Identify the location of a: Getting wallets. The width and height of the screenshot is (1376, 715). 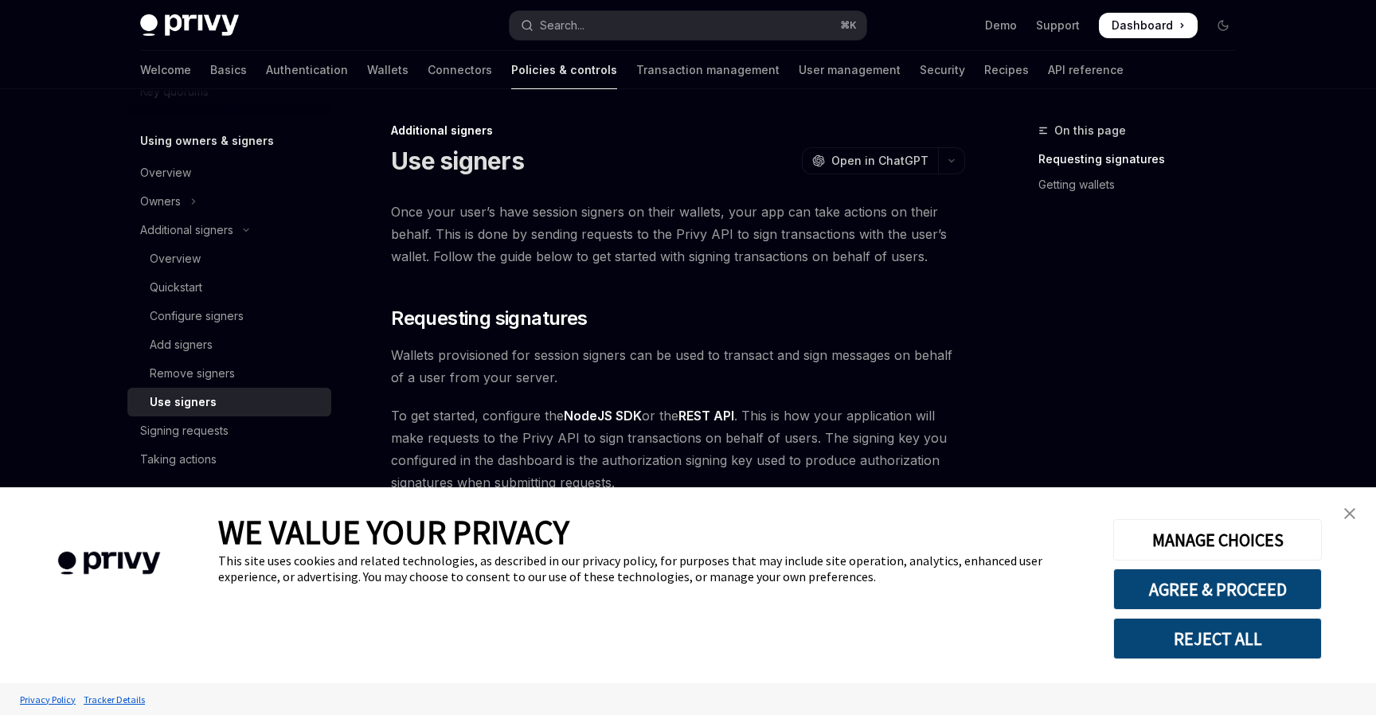
(1143, 185).